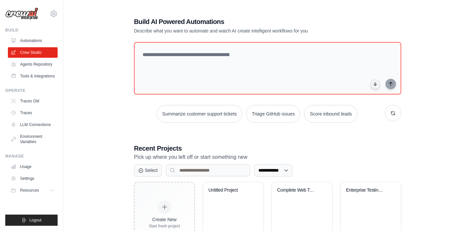 The height and width of the screenshot is (231, 472). Describe the element at coordinates (33, 76) in the screenshot. I see `a: Tools & Integrations` at that location.